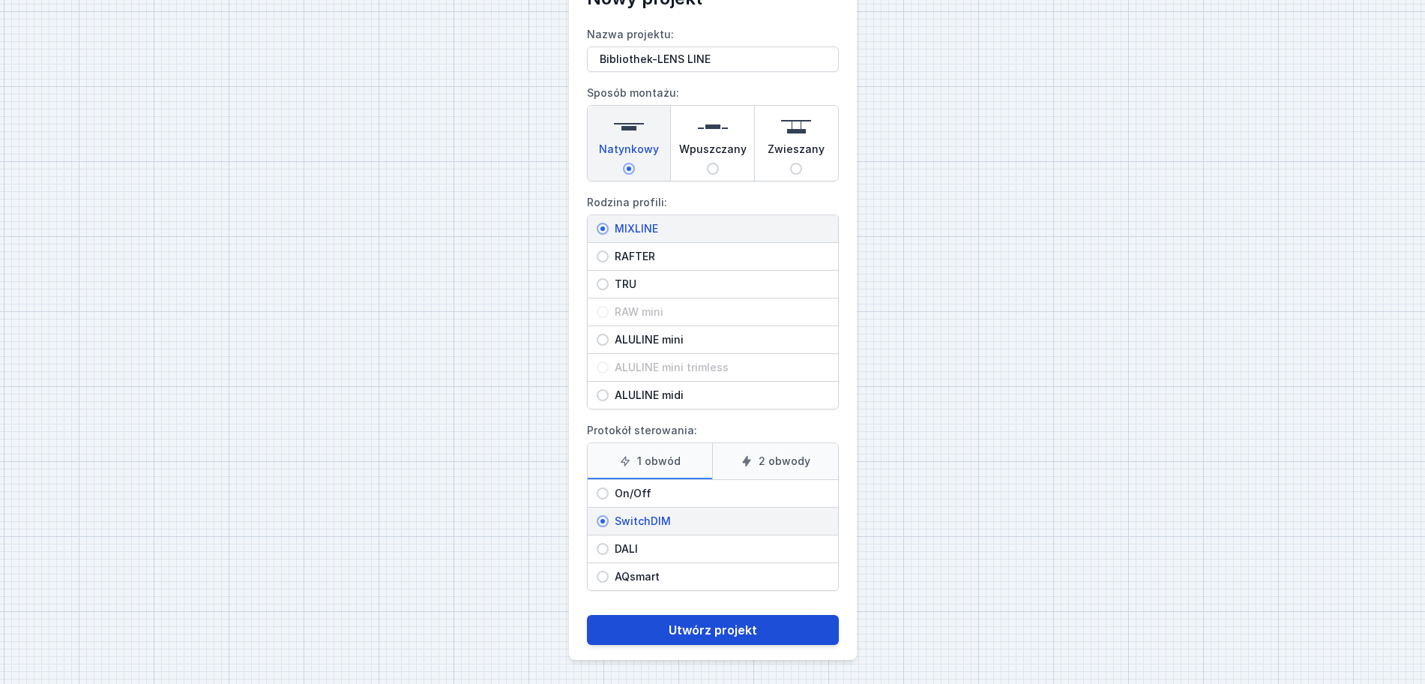 The image size is (1425, 684). What do you see at coordinates (713, 131) in the screenshot?
I see `label: Sposób montażu:` at bounding box center [713, 131].